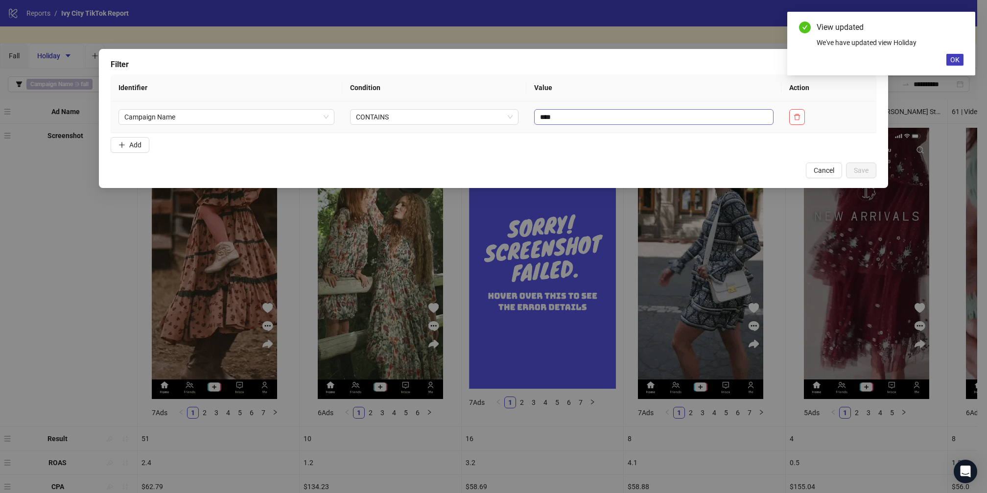 The width and height of the screenshot is (987, 493). Describe the element at coordinates (805, 27) in the screenshot. I see `span: check-circle` at that location.